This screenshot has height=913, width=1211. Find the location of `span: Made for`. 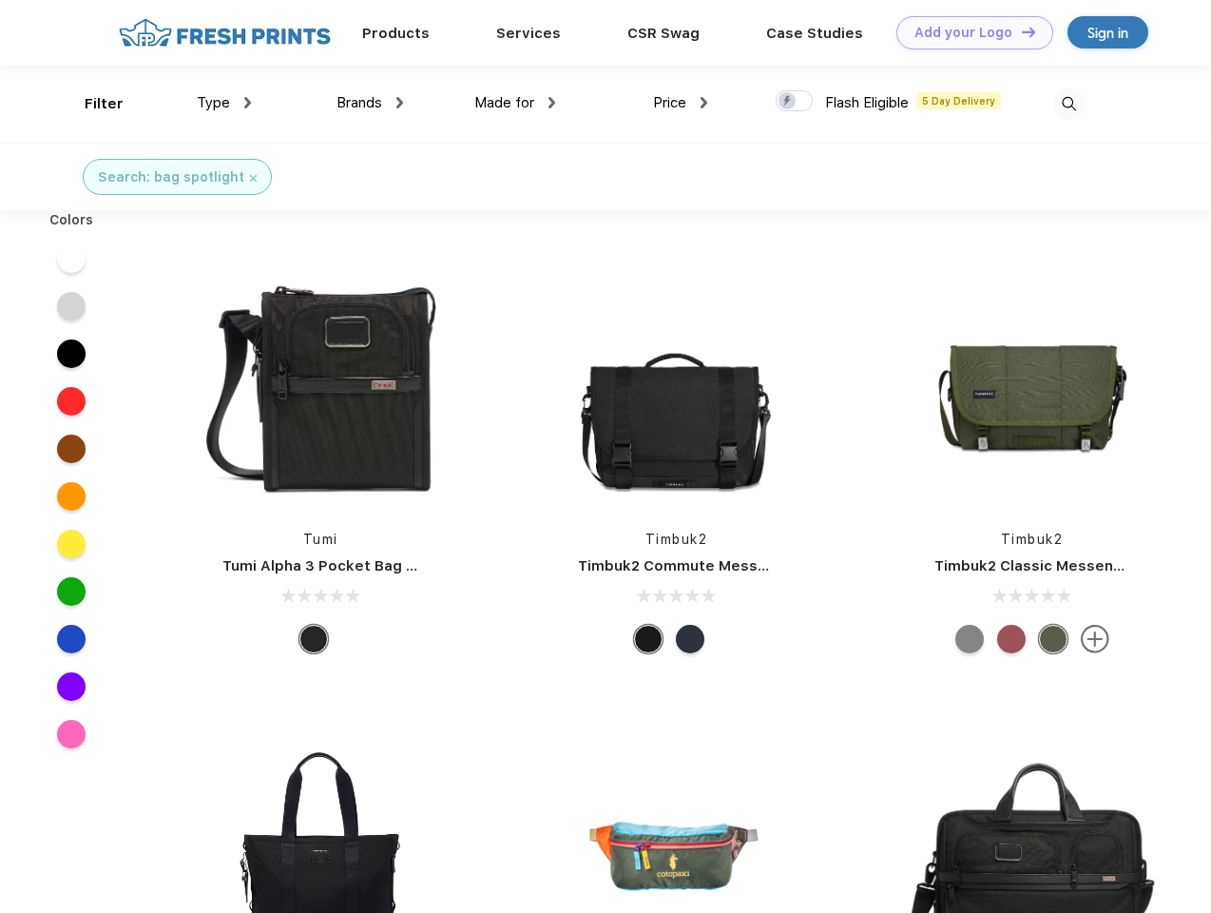

span: Made for is located at coordinates (504, 103).